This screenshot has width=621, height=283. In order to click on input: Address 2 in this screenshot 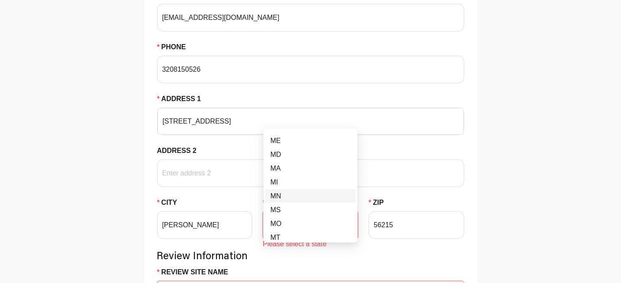, I will do `click(311, 173)`.